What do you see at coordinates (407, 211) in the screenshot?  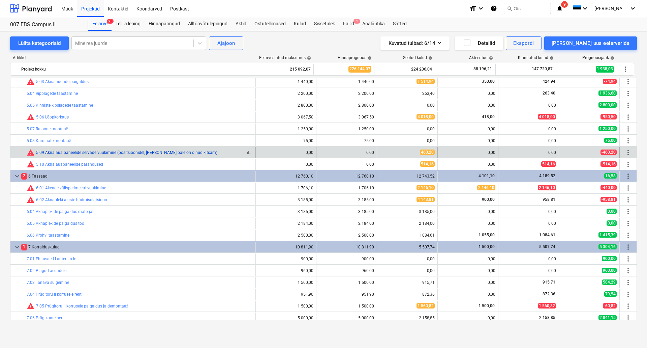 I see `div: 3 185,00` at bounding box center [407, 211].